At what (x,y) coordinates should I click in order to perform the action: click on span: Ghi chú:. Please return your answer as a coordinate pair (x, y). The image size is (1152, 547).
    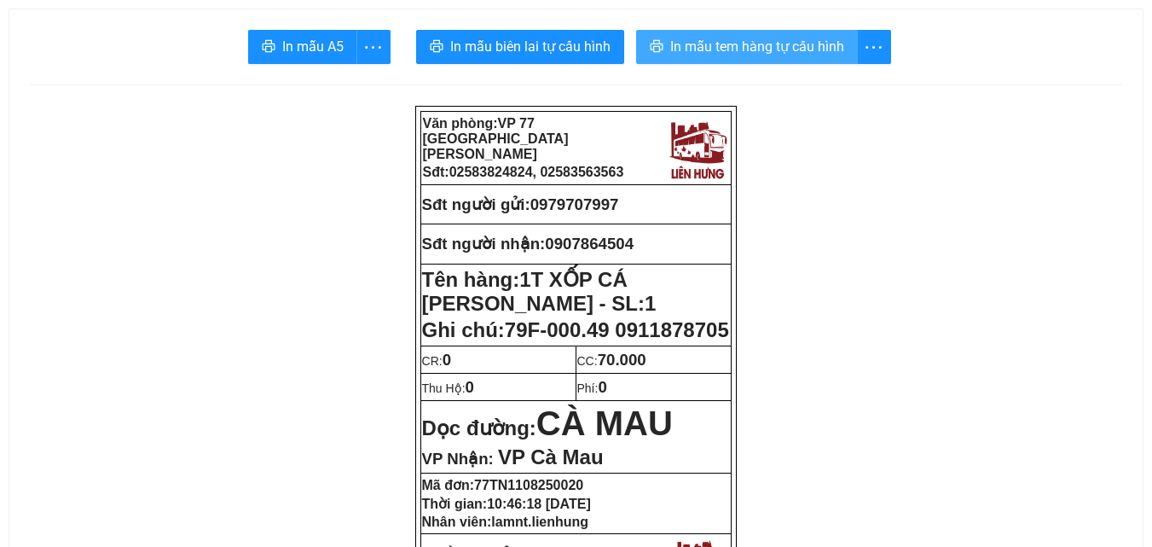
    Looking at the image, I should click on (576, 329).